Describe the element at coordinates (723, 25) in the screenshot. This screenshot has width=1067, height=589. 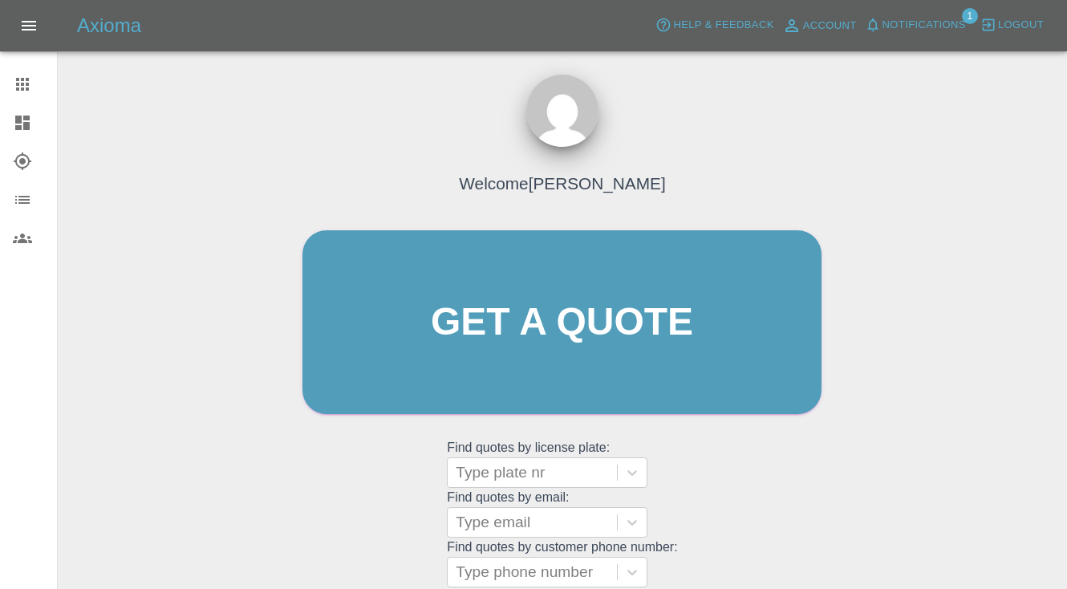
I see `span: Help & Feedback` at that location.